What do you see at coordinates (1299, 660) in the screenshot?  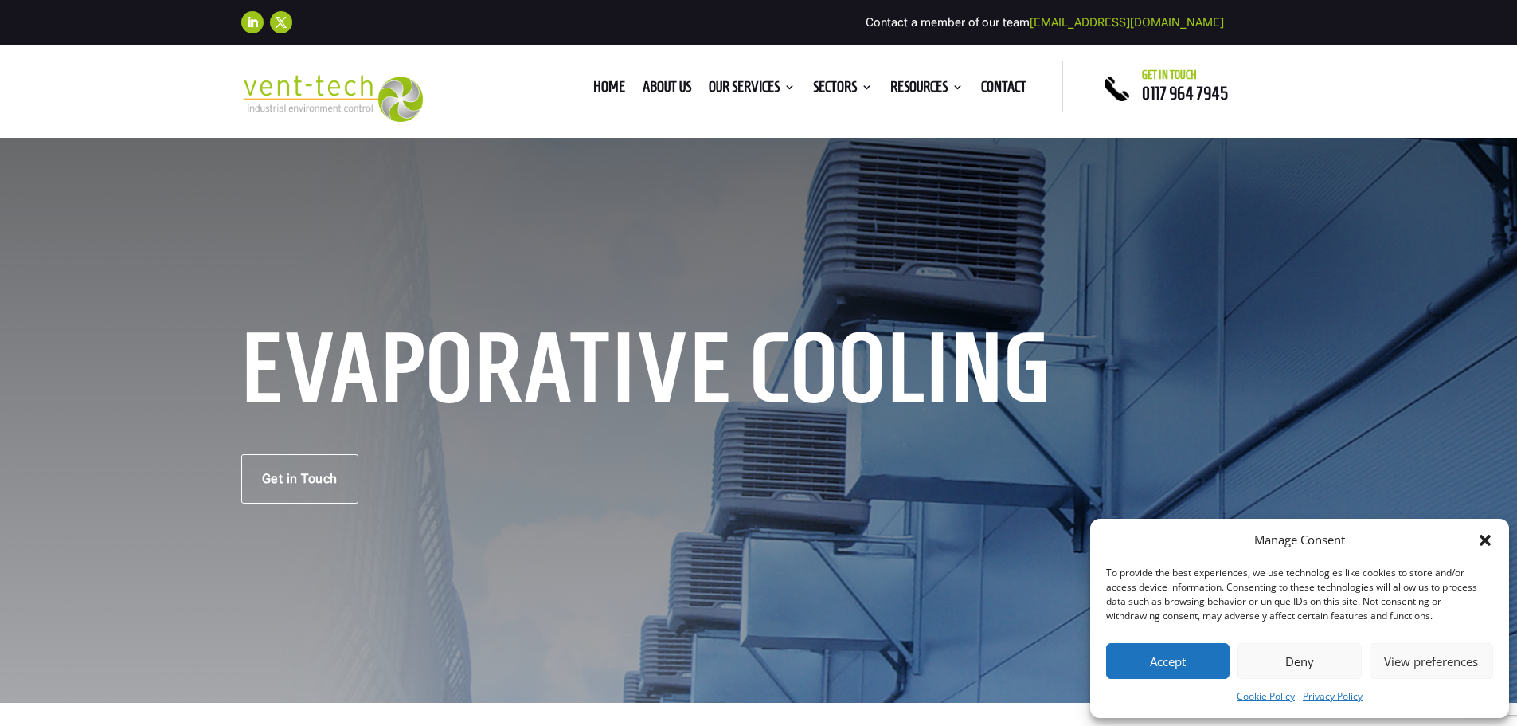 I see `button: Deny` at bounding box center [1299, 660].